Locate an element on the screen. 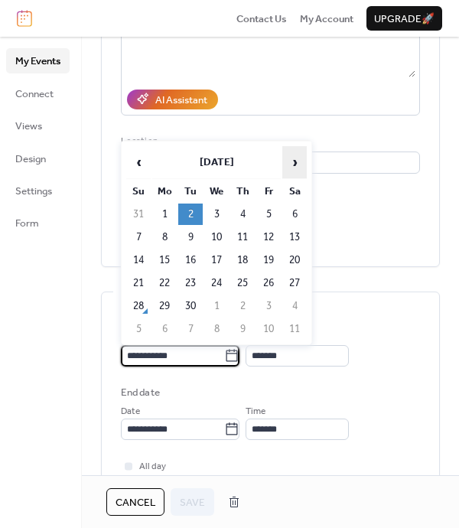  td: 12 is located at coordinates (269, 237).